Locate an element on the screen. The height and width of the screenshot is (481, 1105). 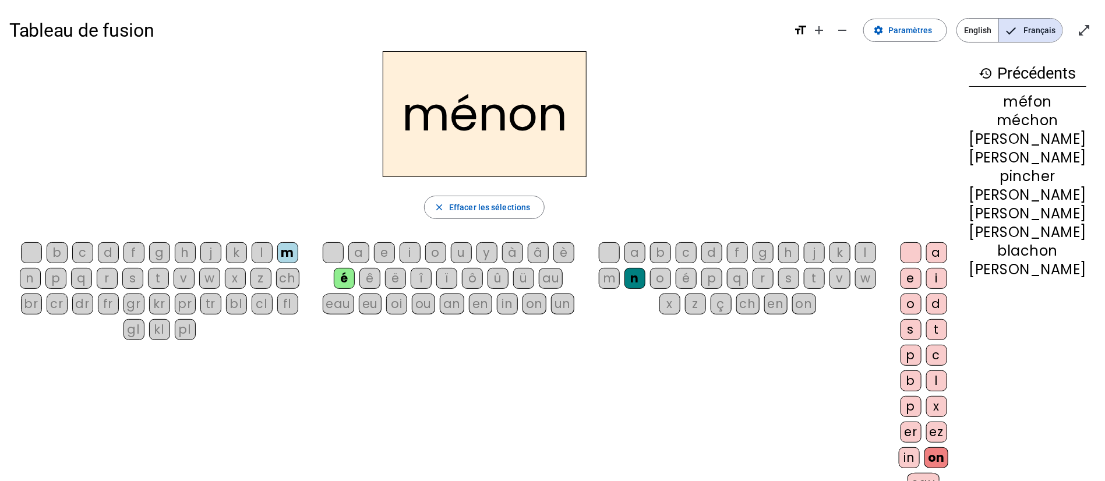
div: bl is located at coordinates (236, 304).